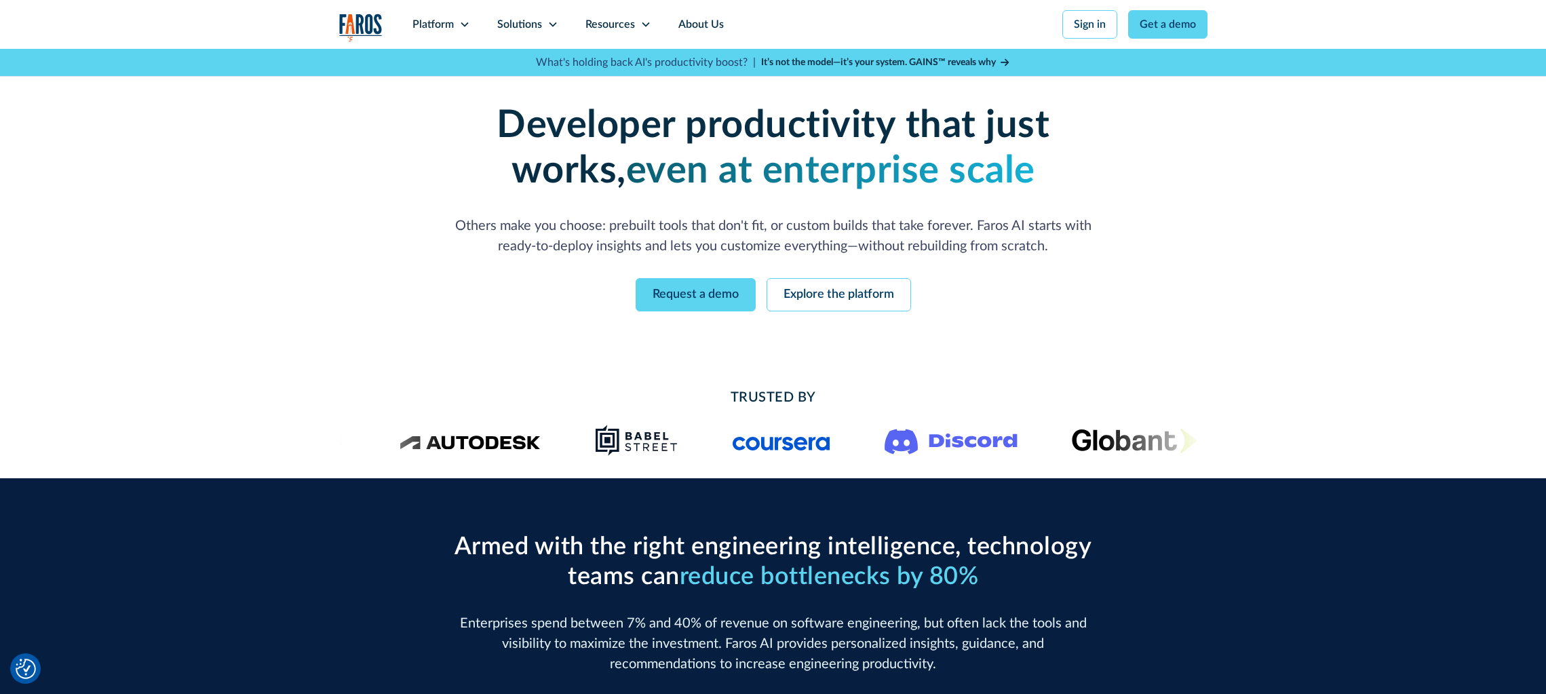  What do you see at coordinates (773, 397) in the screenshot?
I see `h2: Trusted By` at bounding box center [773, 397].